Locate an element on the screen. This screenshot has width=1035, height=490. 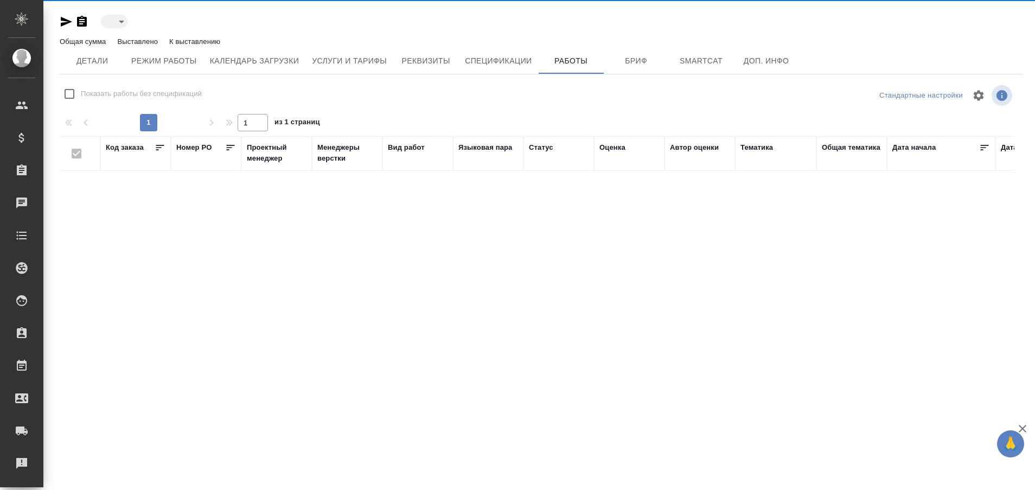
button: Скопировать ссылку для ЯМессенджера is located at coordinates (66, 22).